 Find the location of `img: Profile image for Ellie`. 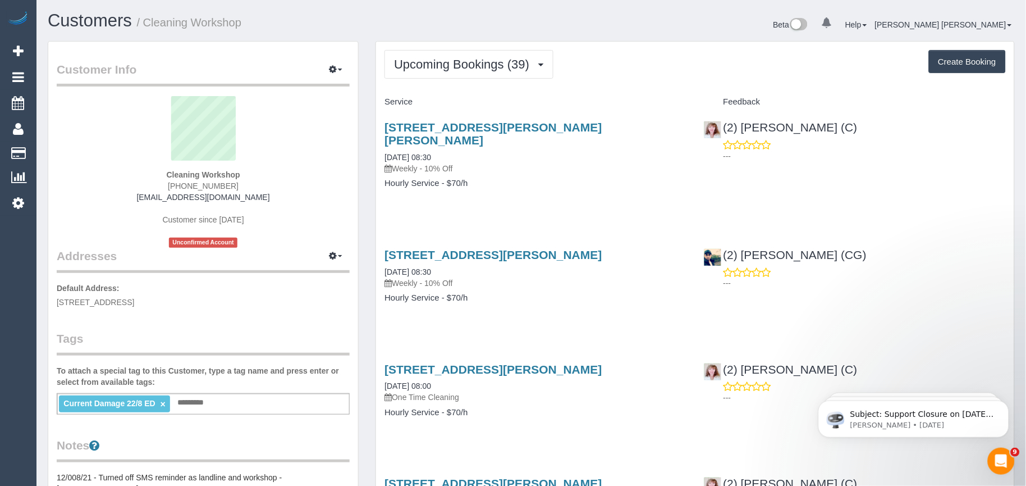

img: Profile image for Ellie is located at coordinates (34, 43).